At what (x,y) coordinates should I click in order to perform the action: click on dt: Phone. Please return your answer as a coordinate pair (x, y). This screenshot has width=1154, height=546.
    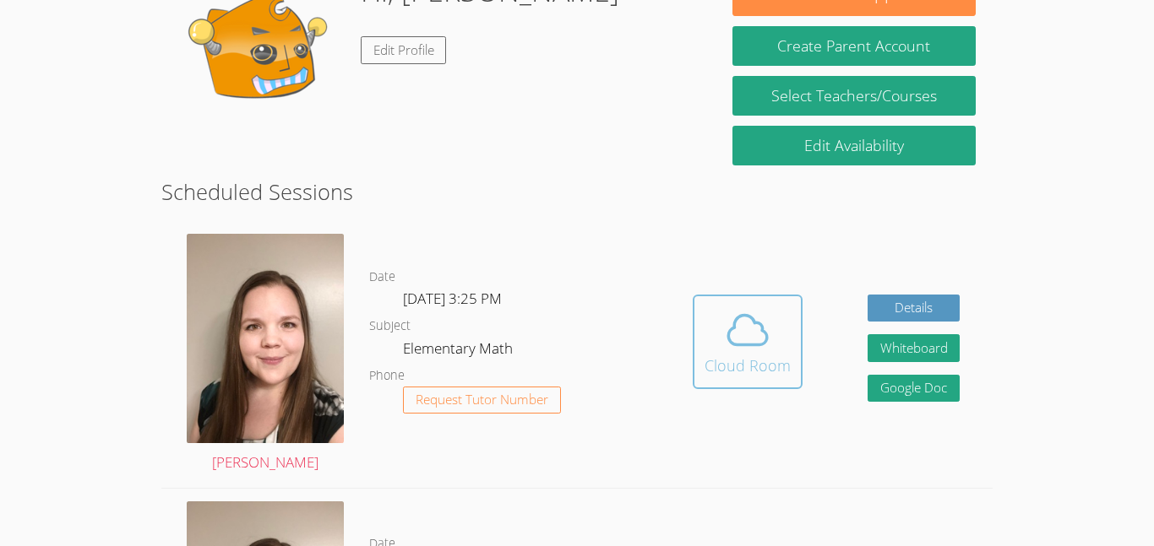
    Looking at the image, I should click on (387, 376).